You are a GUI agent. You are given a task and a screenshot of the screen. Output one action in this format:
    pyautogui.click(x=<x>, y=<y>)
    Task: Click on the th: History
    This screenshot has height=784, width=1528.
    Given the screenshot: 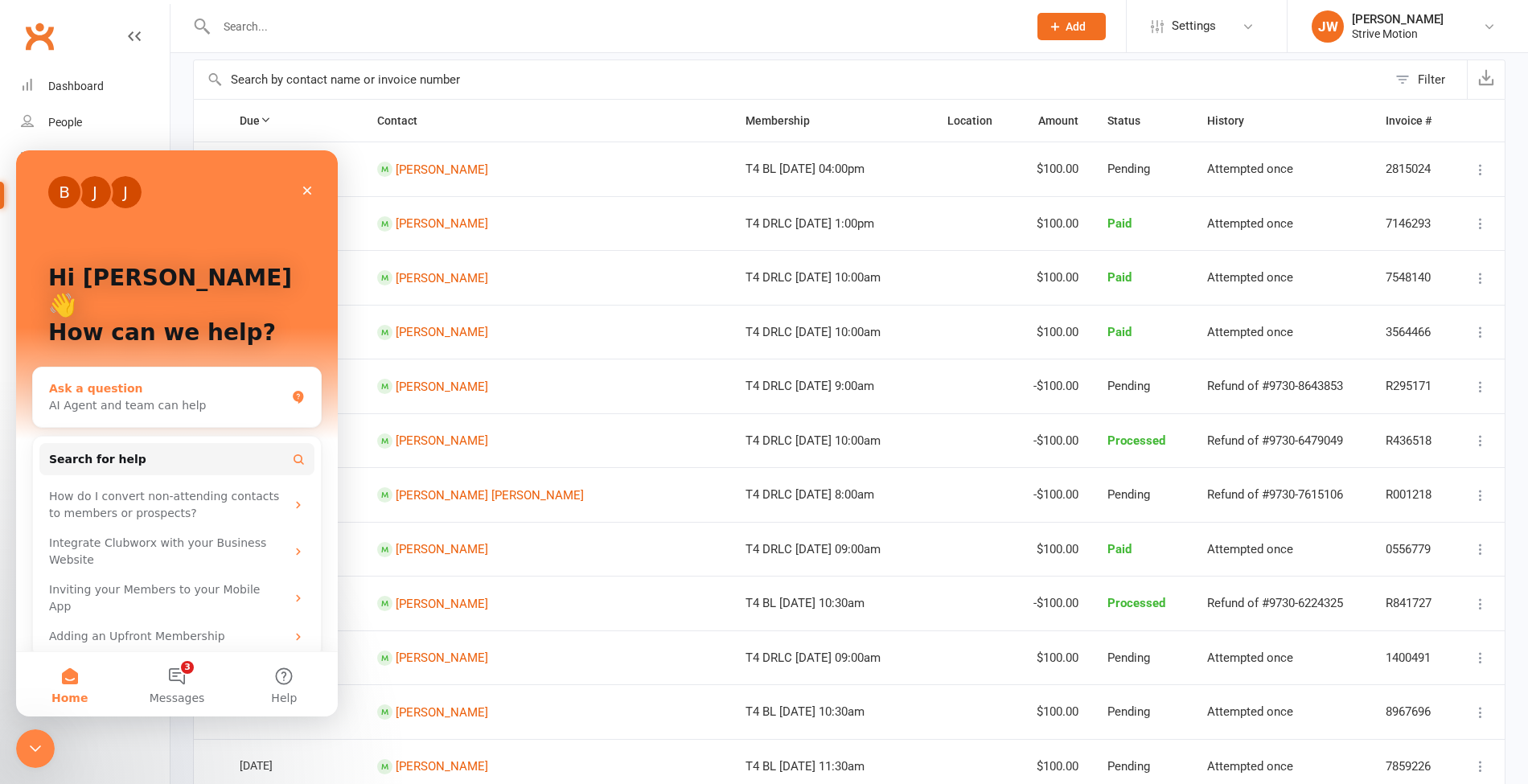 What is the action you would take?
    pyautogui.click(x=1282, y=120)
    